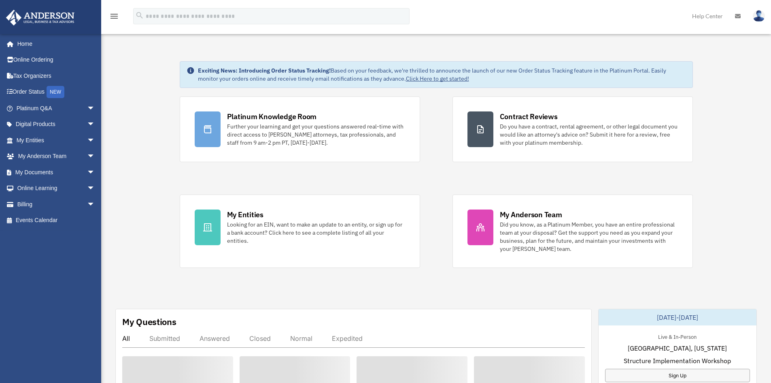  Describe the element at coordinates (677, 336) in the screenshot. I see `div: Live & In-Person` at that location.